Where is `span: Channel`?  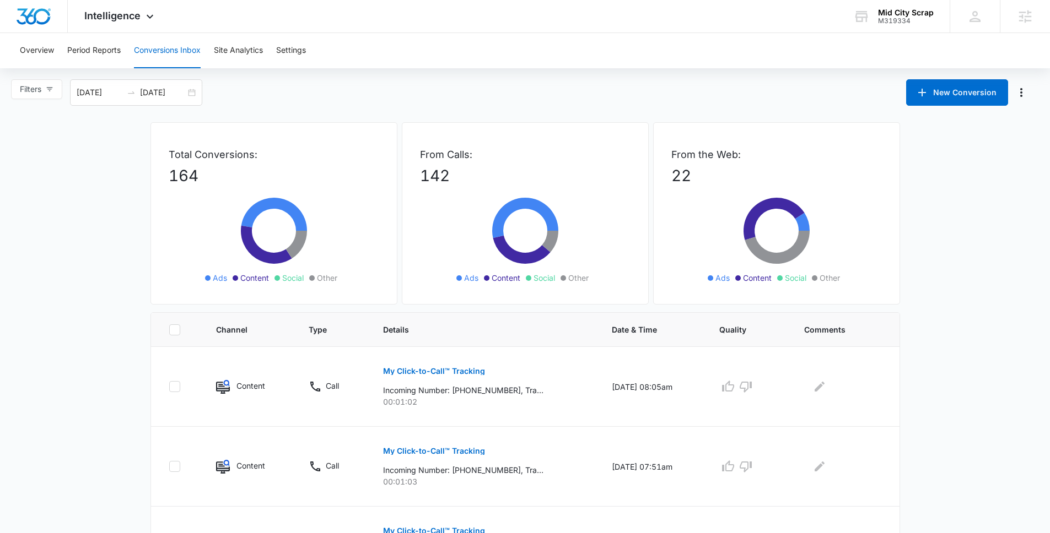
span: Channel is located at coordinates (241, 329).